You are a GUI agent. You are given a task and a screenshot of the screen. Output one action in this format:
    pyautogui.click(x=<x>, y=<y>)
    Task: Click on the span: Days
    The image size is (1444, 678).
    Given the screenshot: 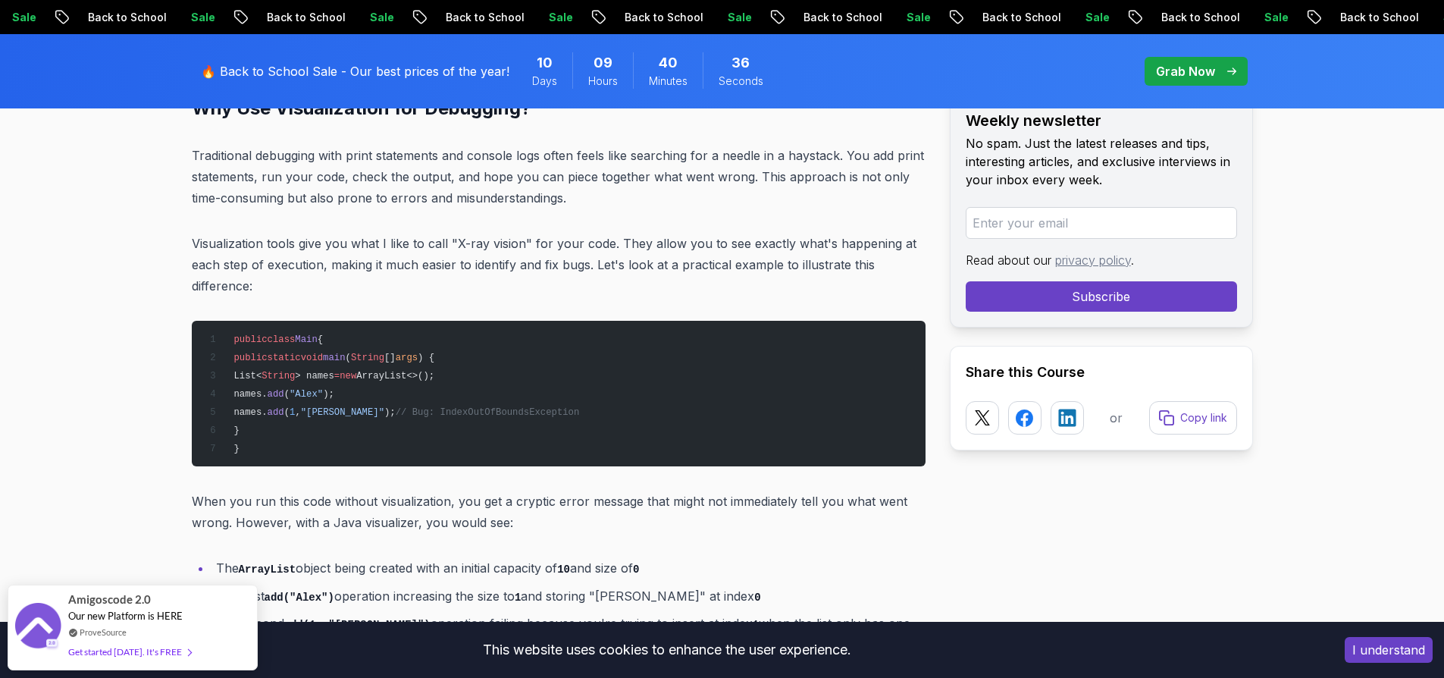 What is the action you would take?
    pyautogui.click(x=544, y=81)
    